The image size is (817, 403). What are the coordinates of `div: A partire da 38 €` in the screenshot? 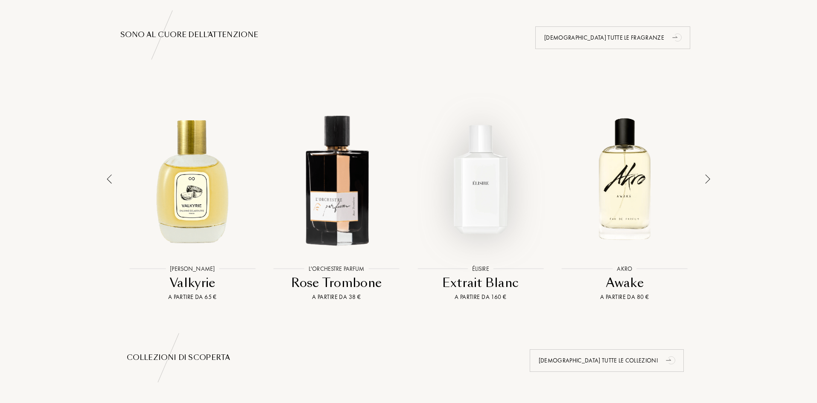 It's located at (337, 297).